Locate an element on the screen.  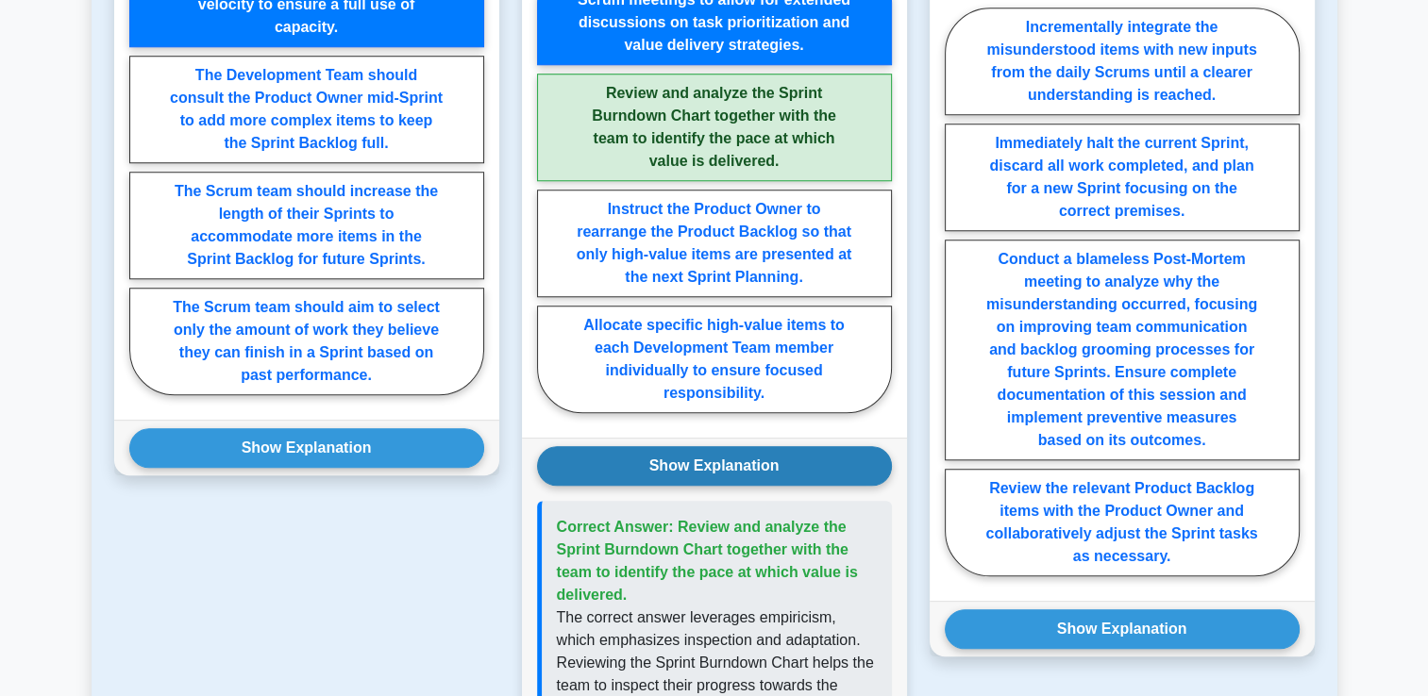
label: The Scrum team should increase the length of their Sprints to accommodate more items in the Sprin... is located at coordinates (307, 226).